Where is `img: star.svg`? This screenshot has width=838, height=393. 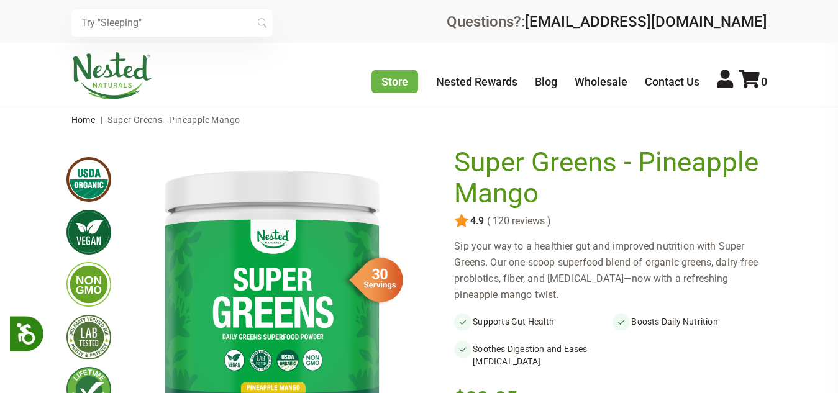
img: star.svg is located at coordinates (462, 221).